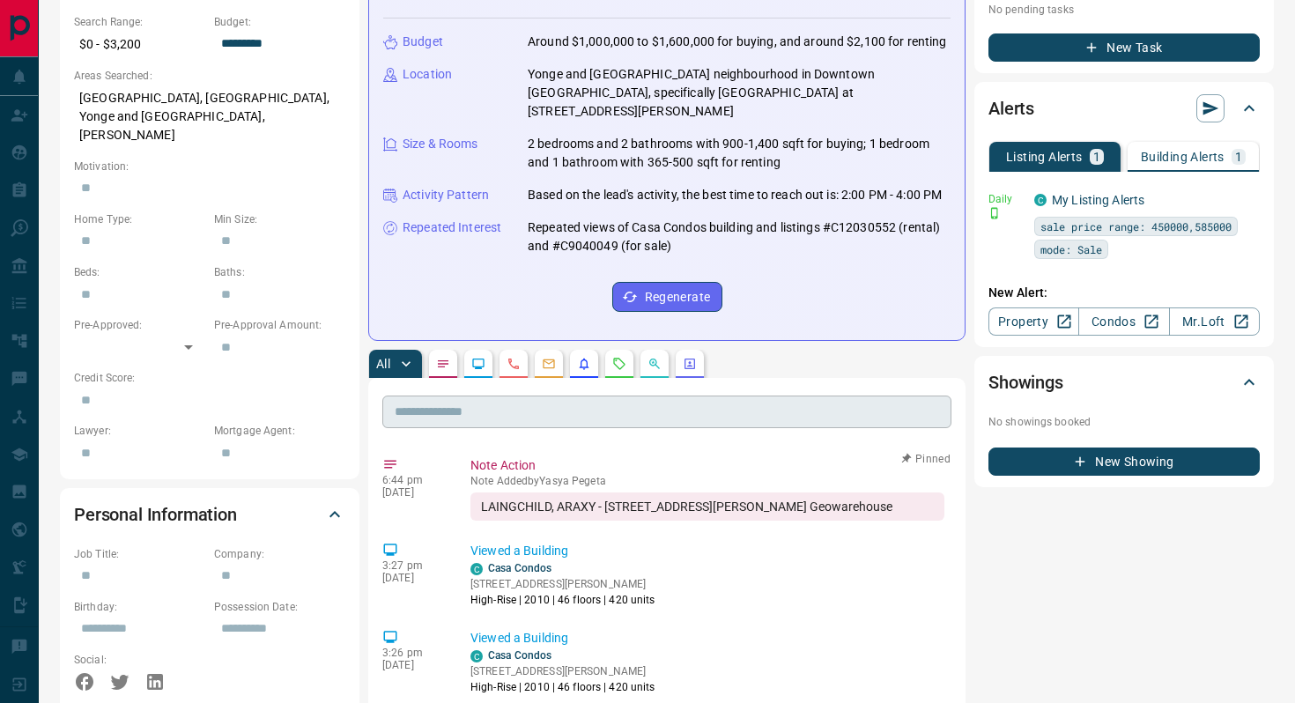 Image resolution: width=1295 pixels, height=703 pixels. What do you see at coordinates (427, 74) in the screenshot?
I see `p: Location` at bounding box center [427, 74].